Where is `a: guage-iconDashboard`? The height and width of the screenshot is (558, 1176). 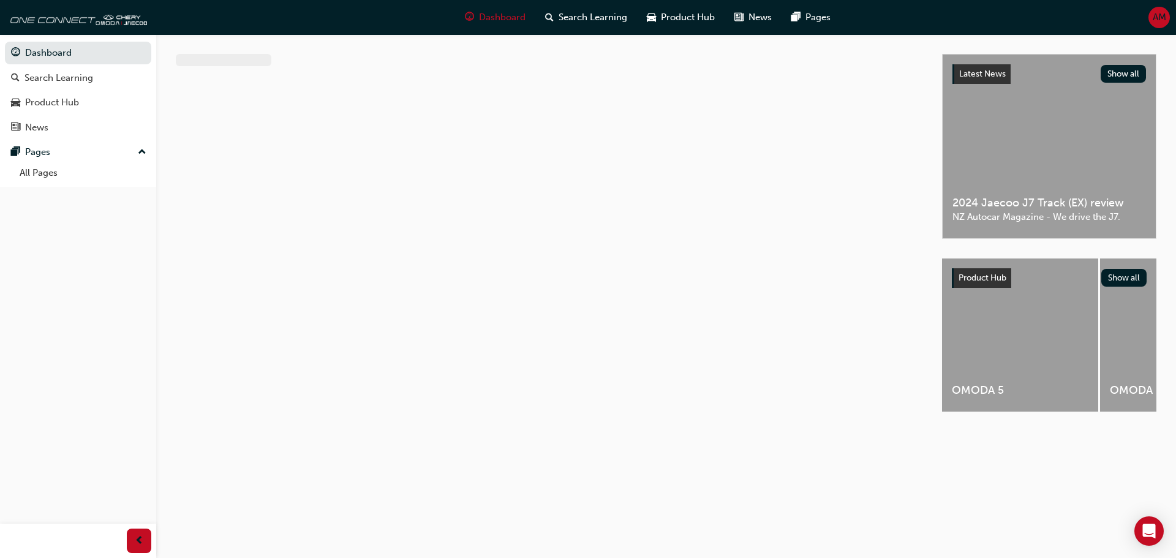
a: guage-iconDashboard is located at coordinates (495, 17).